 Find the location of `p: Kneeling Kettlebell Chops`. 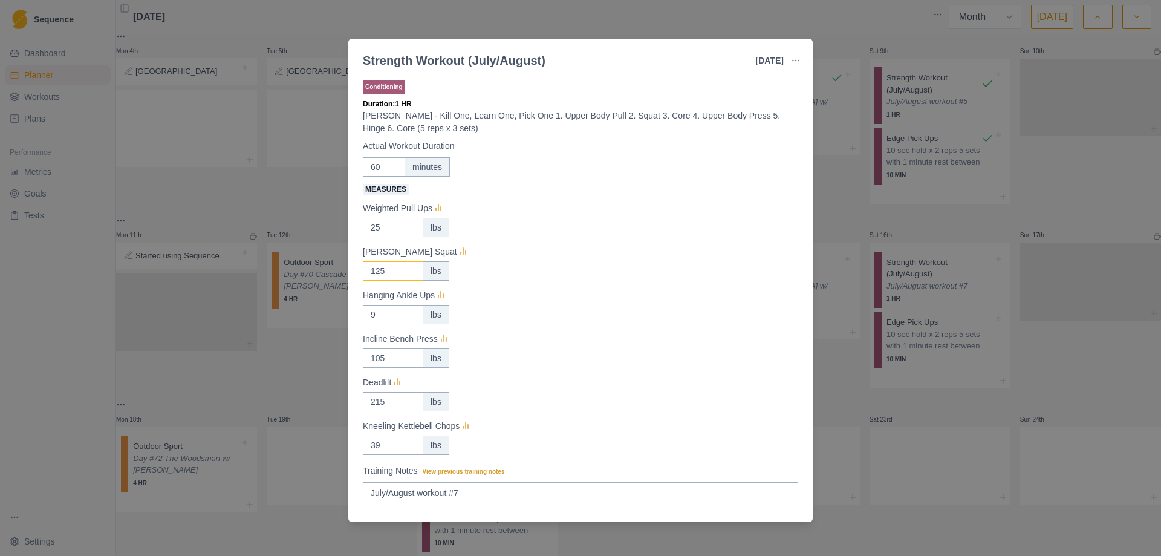

p: Kneeling Kettlebell Chops is located at coordinates (411, 426).